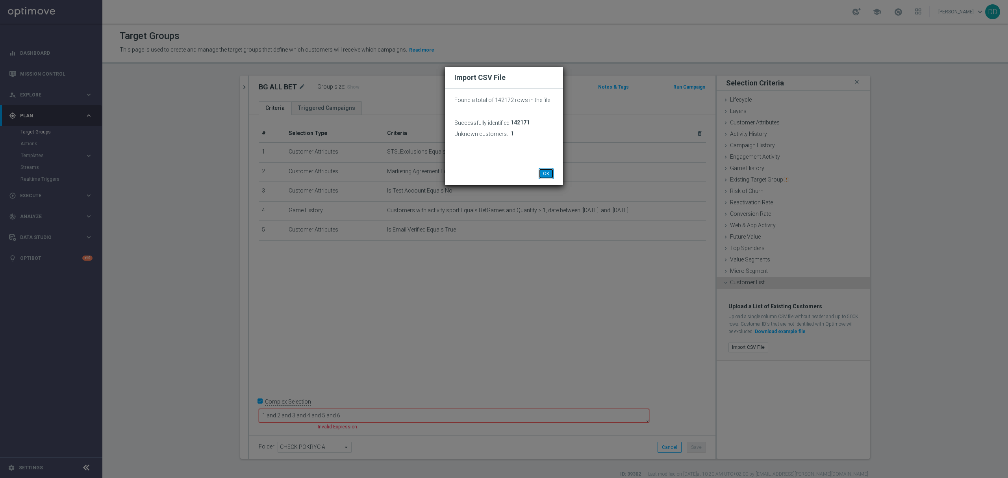  Describe the element at coordinates (520, 122) in the screenshot. I see `span: 142171` at that location.